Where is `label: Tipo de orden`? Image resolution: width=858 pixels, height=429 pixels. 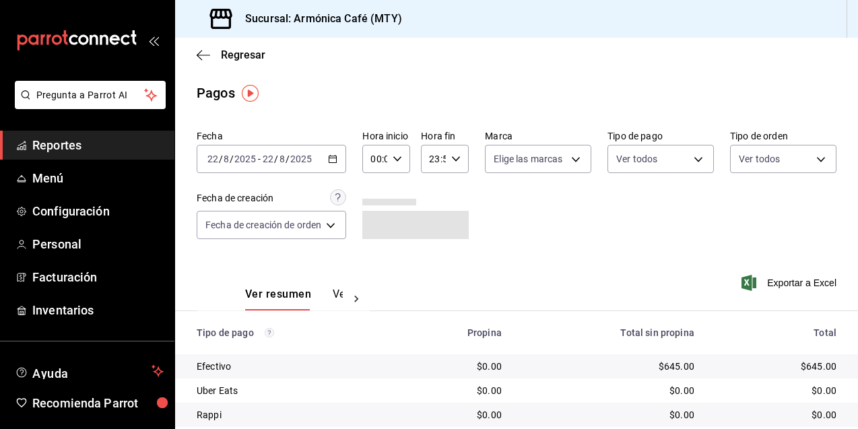
label: Tipo de orden is located at coordinates (783, 136).